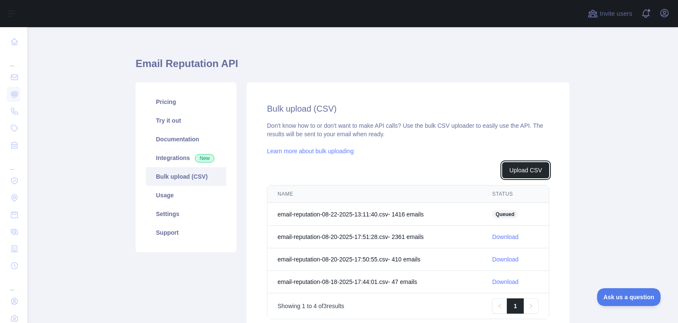 The width and height of the screenshot is (678, 323). Describe the element at coordinates (408, 220) in the screenshot. I see `div: Don't know how to or don't want to make API calls? Use the bulk CSV uploader to easily use the AP...` at that location.